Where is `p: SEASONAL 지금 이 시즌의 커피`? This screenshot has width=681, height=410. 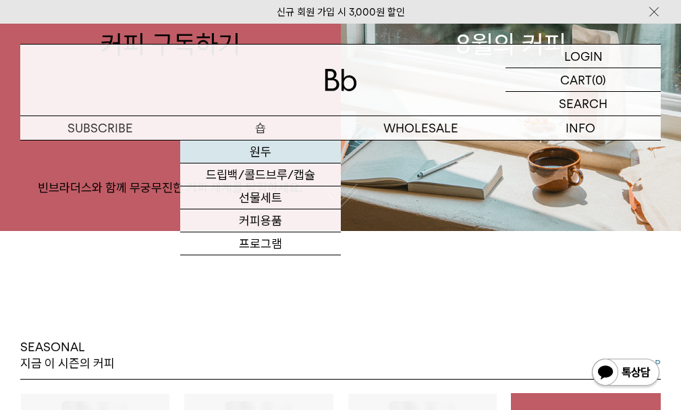 p: SEASONAL 지금 이 시즌의 커피 is located at coordinates (68, 355).